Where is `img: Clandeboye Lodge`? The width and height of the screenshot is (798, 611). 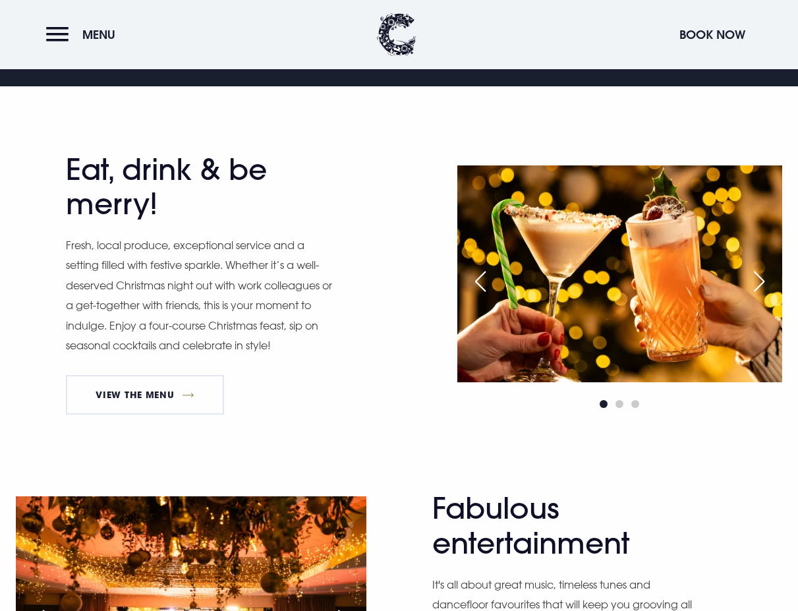
img: Clandeboye Lodge is located at coordinates (397, 34).